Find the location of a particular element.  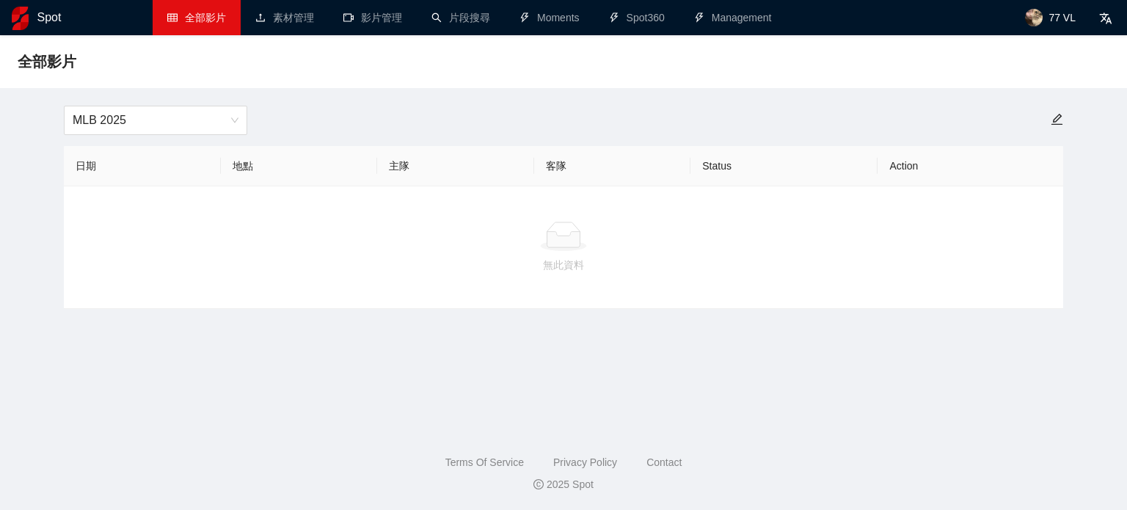

th: 日期 is located at coordinates (142, 166).